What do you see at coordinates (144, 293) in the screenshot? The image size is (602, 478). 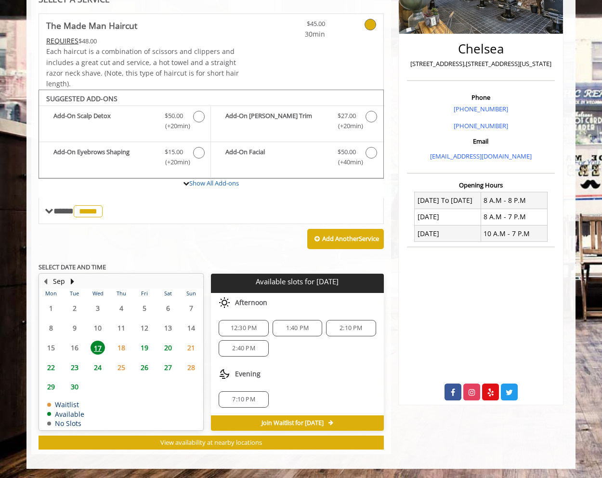 I see `th: Fri` at bounding box center [144, 293].